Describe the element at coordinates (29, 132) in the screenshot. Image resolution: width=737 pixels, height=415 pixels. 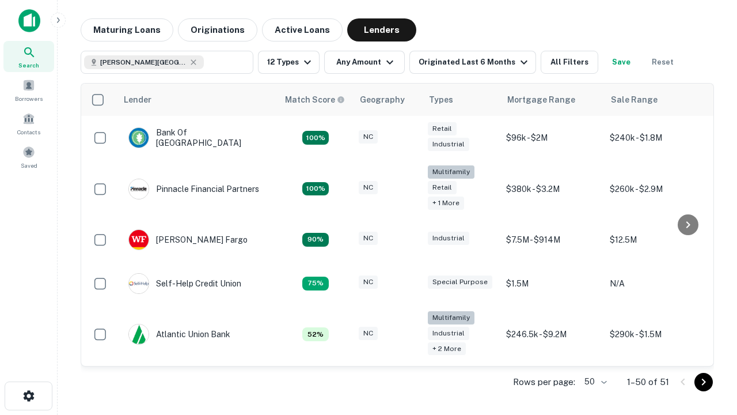
I see `span: Contacts` at that location.